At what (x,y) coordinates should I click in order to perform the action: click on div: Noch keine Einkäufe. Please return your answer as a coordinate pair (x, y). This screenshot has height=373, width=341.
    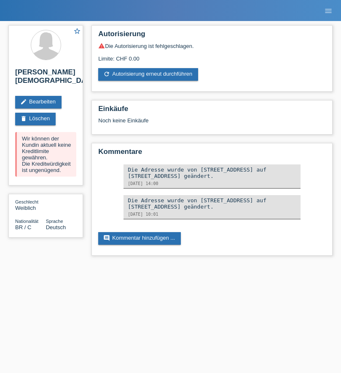
    Looking at the image, I should click on (212, 124).